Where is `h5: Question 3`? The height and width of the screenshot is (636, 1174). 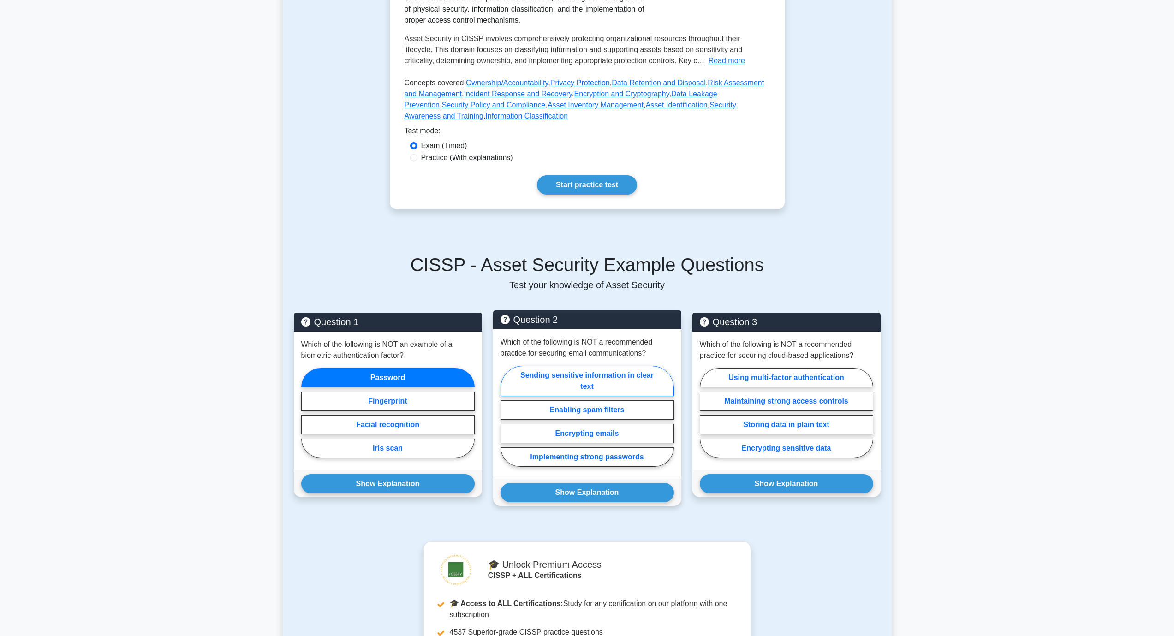 h5: Question 3 is located at coordinates (786, 322).